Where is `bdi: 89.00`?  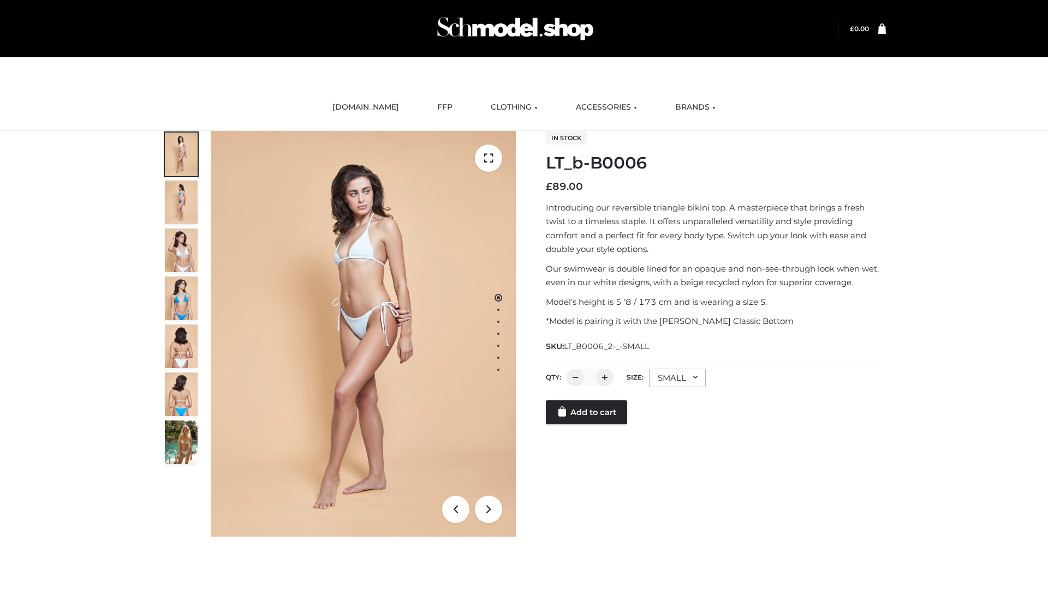 bdi: 89.00 is located at coordinates (564, 187).